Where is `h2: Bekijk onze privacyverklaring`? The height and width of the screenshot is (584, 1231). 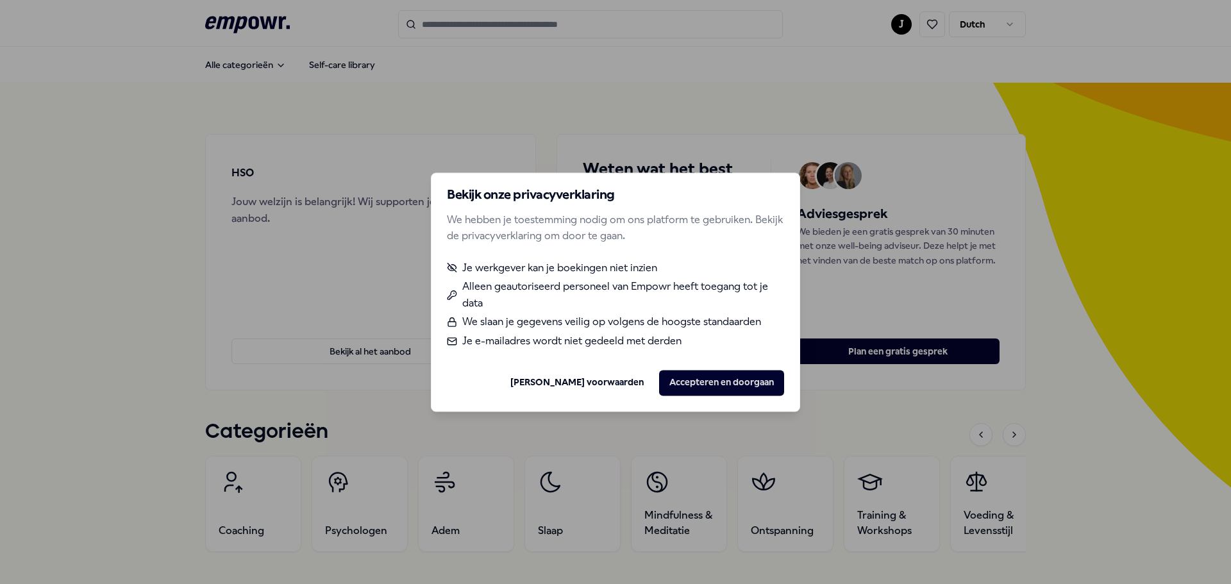 h2: Bekijk onze privacyverklaring is located at coordinates (616, 195).